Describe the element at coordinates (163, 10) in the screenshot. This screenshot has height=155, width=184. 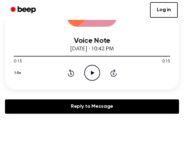
I see `a: Log in` at that location.